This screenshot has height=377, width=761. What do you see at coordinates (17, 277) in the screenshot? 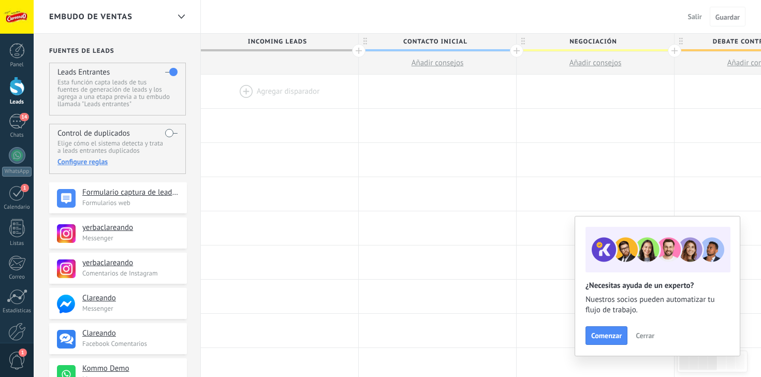
I see `div: Correo` at bounding box center [17, 277].